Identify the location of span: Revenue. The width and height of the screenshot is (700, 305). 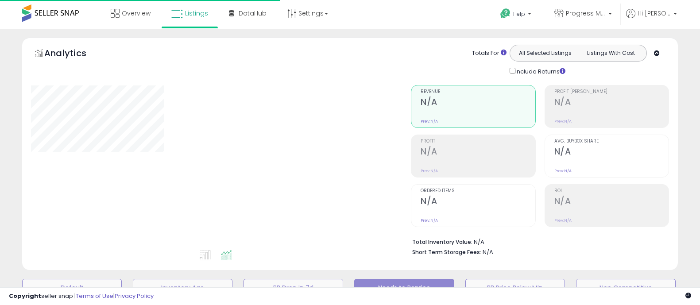
(477, 92).